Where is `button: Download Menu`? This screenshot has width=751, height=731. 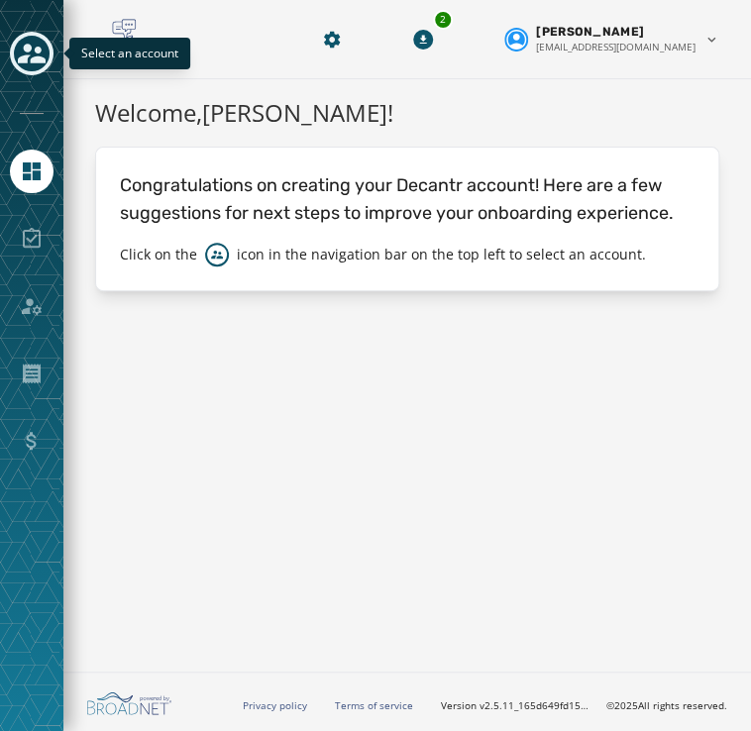
button: Download Menu is located at coordinates (423, 40).